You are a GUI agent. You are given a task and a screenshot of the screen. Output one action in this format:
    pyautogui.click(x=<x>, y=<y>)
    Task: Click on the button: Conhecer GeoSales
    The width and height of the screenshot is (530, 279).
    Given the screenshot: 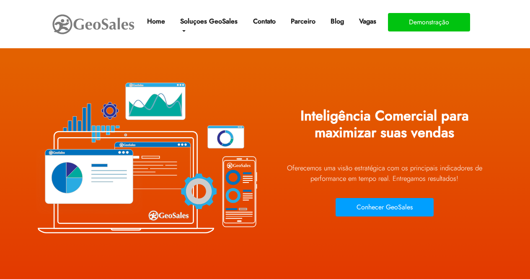 What is the action you would take?
    pyautogui.click(x=384, y=207)
    